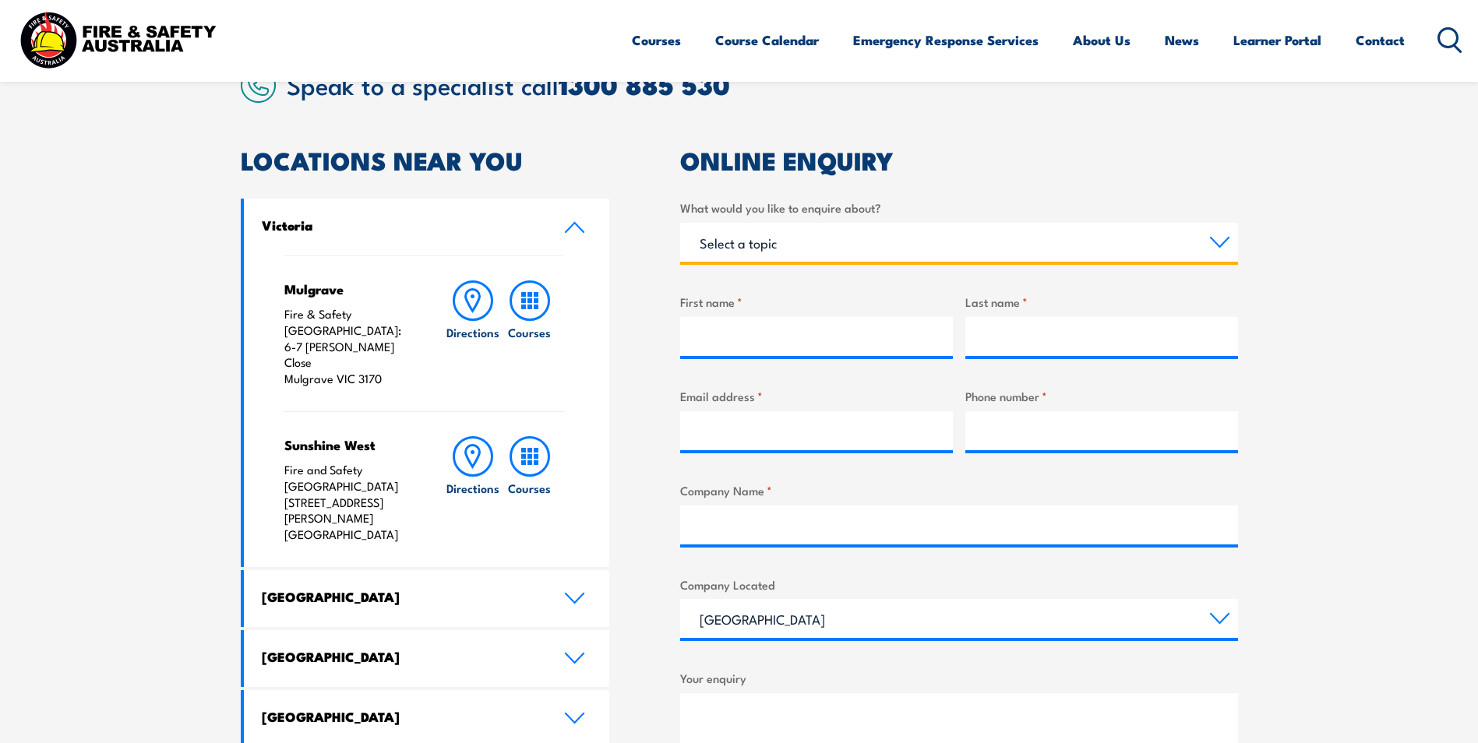 The height and width of the screenshot is (743, 1478). What do you see at coordinates (946, 40) in the screenshot?
I see `a: Emergency Response Services` at bounding box center [946, 40].